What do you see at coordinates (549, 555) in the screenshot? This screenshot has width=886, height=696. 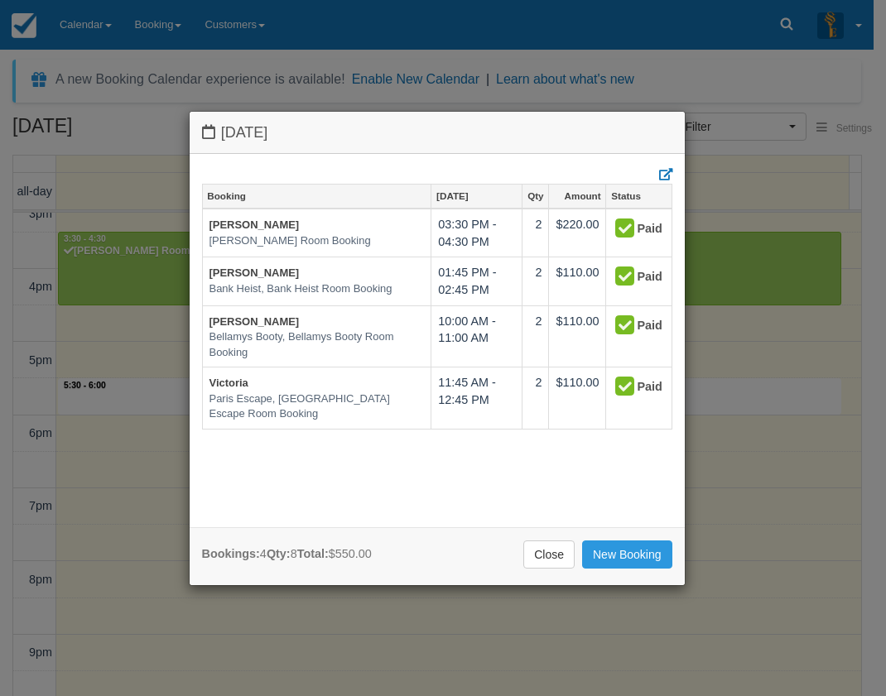 I see `a: Close` at bounding box center [549, 555].